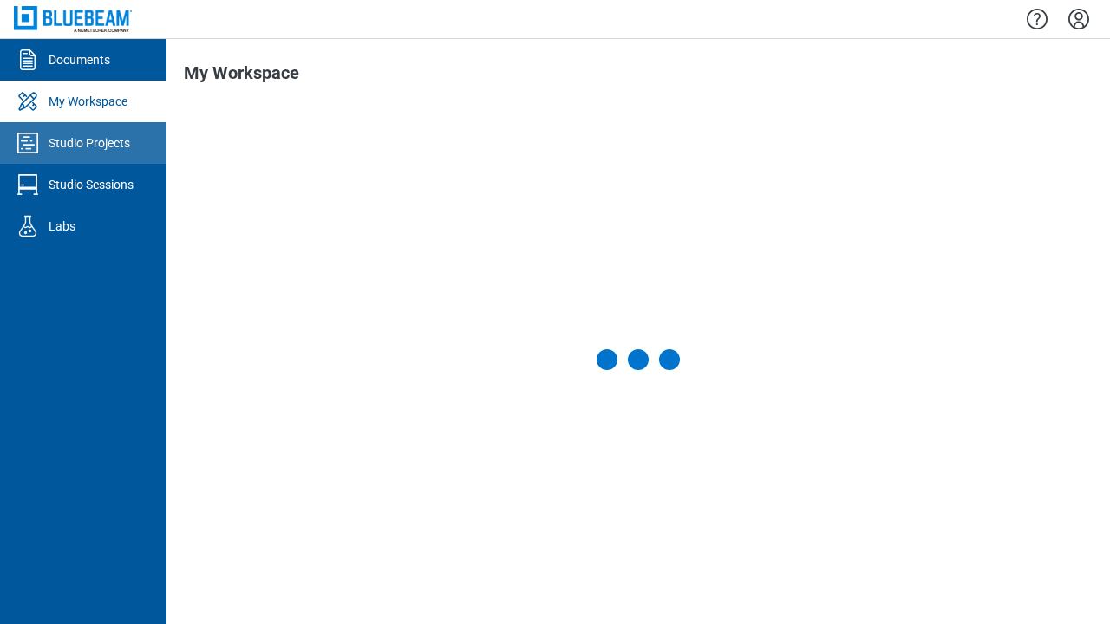 The width and height of the screenshot is (1110, 624). I want to click on svg: Studio Projects, so click(28, 143).